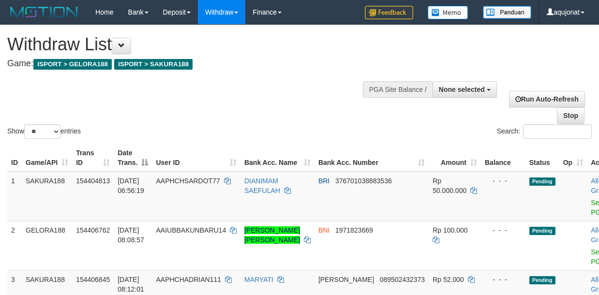 The height and width of the screenshot is (295, 599). I want to click on span: 154406845, so click(93, 280).